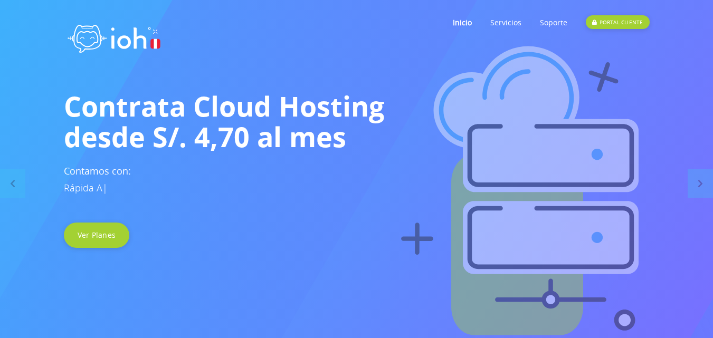  What do you see at coordinates (553, 22) in the screenshot?
I see `a: Soporte` at bounding box center [553, 22].